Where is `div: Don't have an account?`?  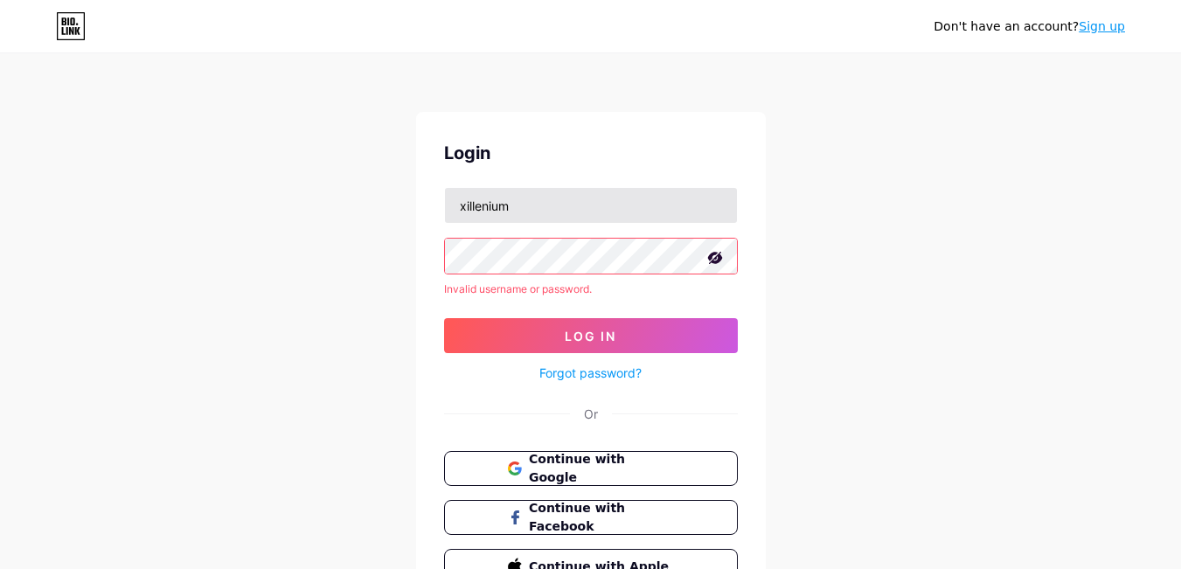 div: Don't have an account? is located at coordinates (1029, 26).